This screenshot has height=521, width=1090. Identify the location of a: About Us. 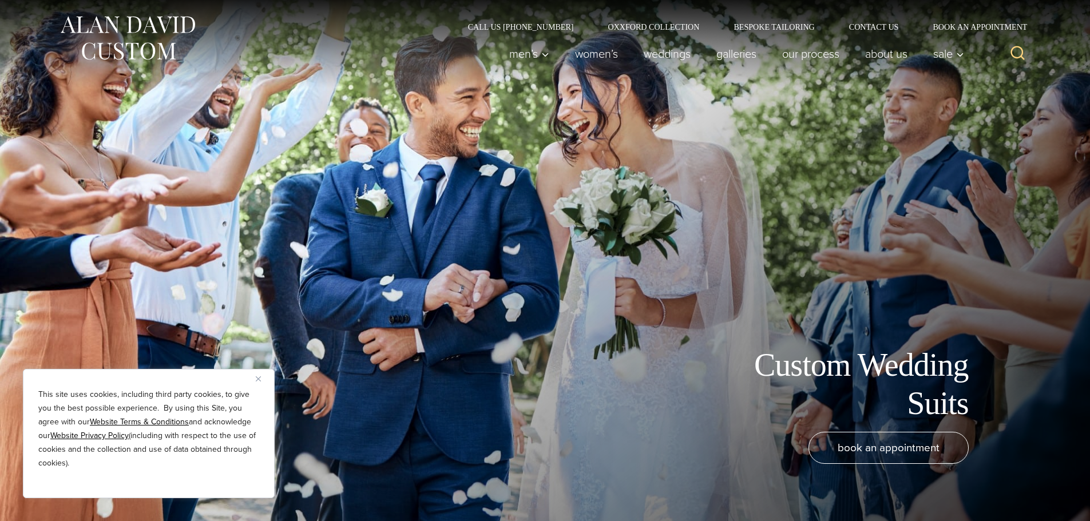
(886, 54).